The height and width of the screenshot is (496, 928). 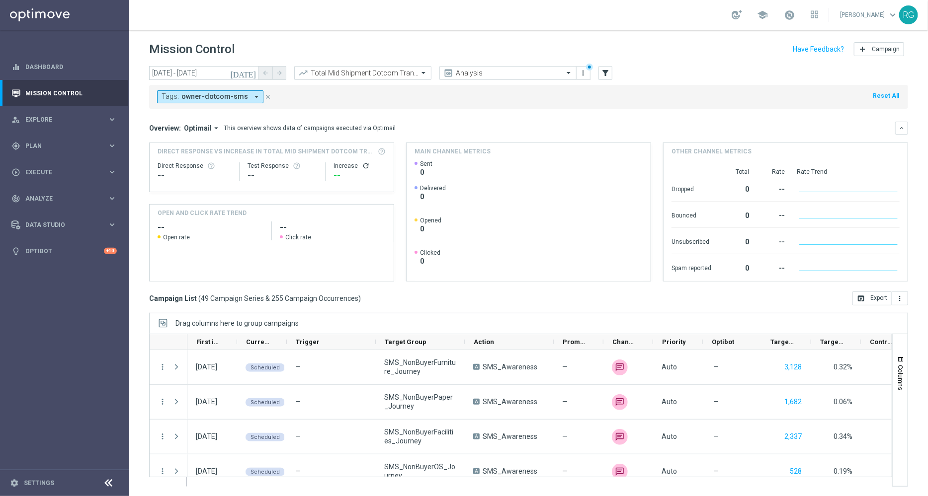 What do you see at coordinates (198, 128) in the screenshot?
I see `span: Optimail` at bounding box center [198, 128].